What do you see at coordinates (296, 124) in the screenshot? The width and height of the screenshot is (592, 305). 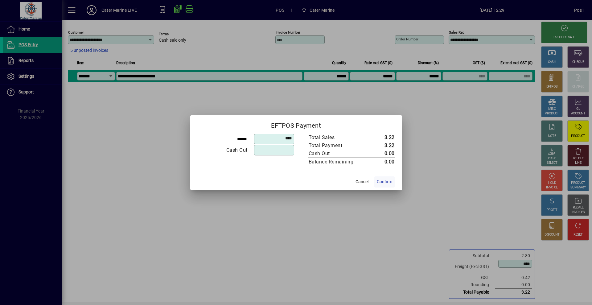 I see `h2: EFTPOS Payment` at bounding box center [296, 124].